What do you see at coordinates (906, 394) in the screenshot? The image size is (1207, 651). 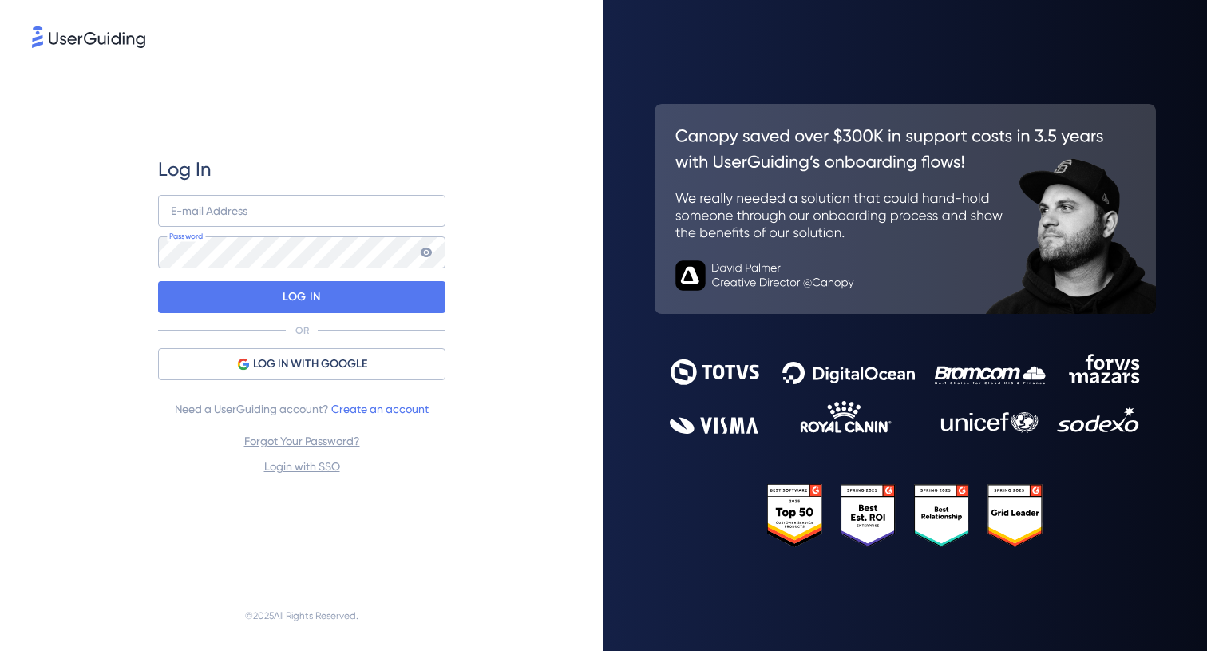 I see `img: 9302ce2ac39453076f5bc0f2f2ca889b.svg` at bounding box center [906, 394].